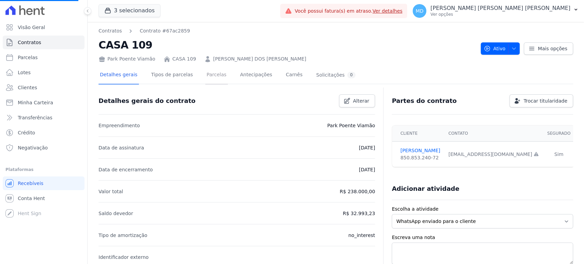  I want to click on span: Você possui fatura(s) em atraso., so click(348, 11).